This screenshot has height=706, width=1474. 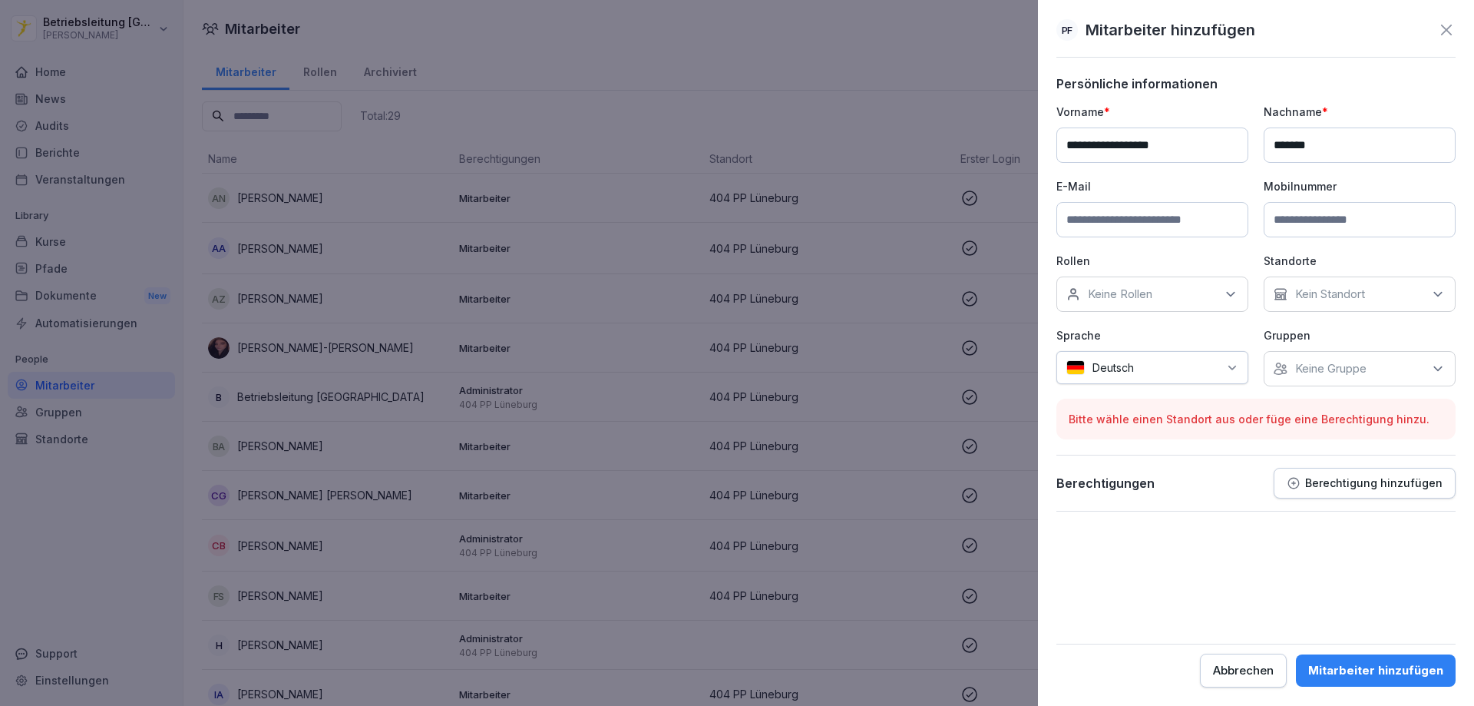 I want to click on p: Nachname, so click(x=1360, y=111).